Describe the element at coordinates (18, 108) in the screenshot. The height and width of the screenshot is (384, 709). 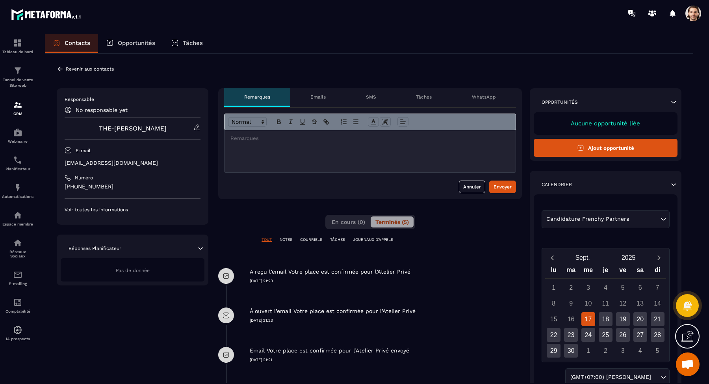
I see `a: formationformationCRM` at that location.